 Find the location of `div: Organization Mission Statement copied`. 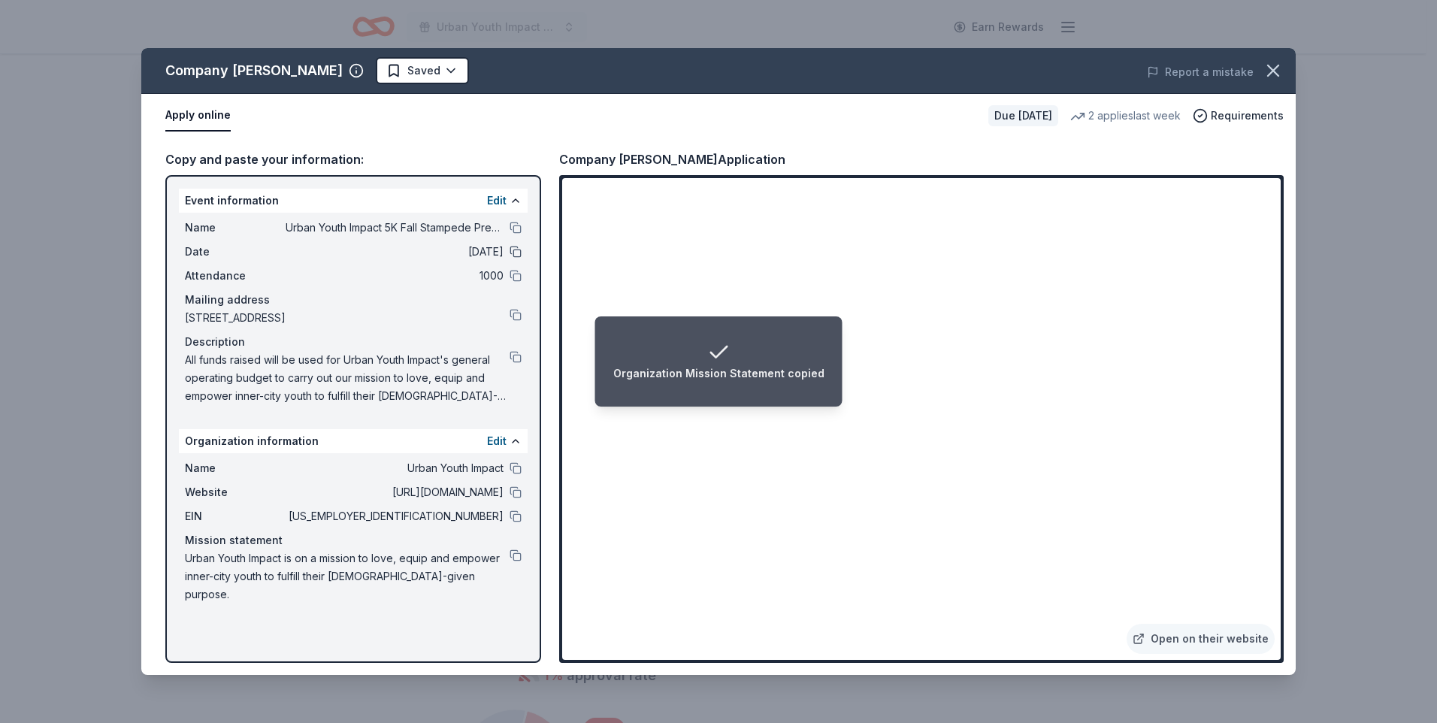

div: Organization Mission Statement copied is located at coordinates (718, 373).